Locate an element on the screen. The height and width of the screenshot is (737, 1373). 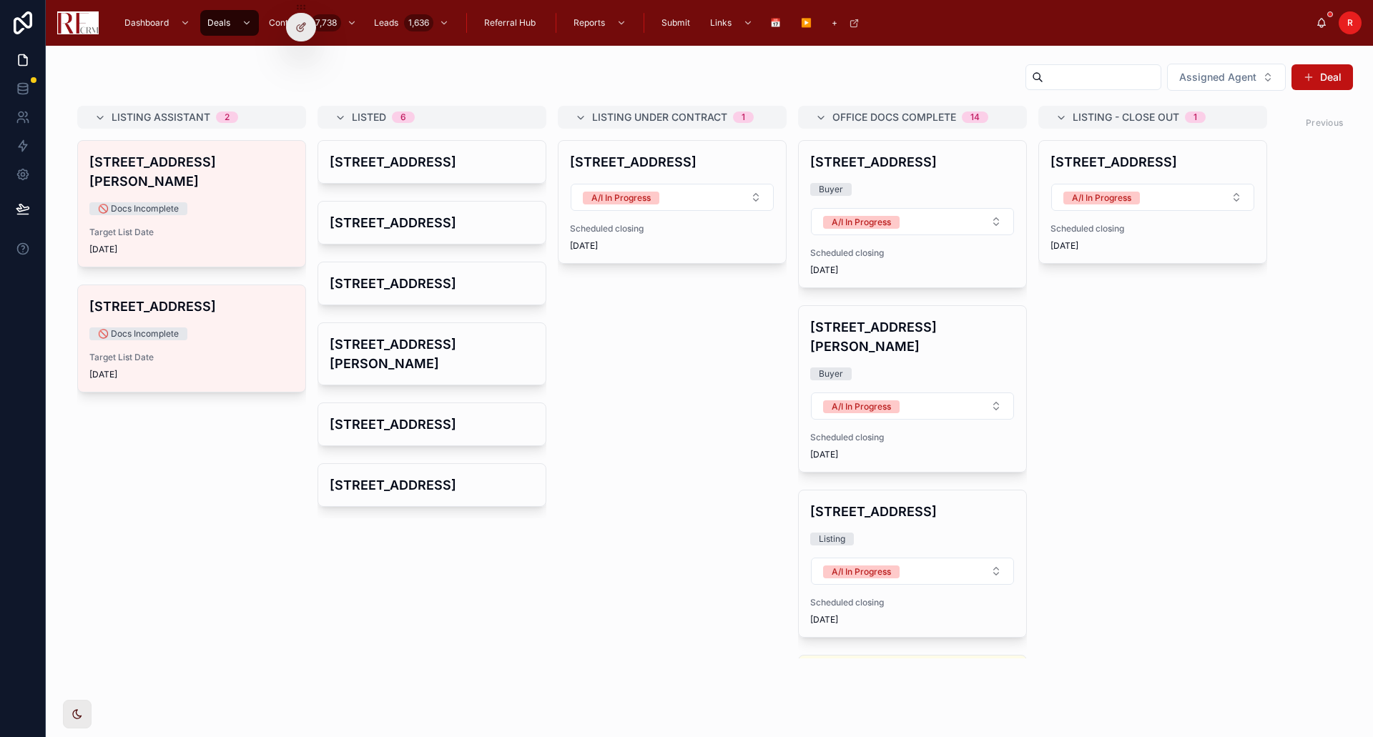
span: Submit is located at coordinates (676, 23).